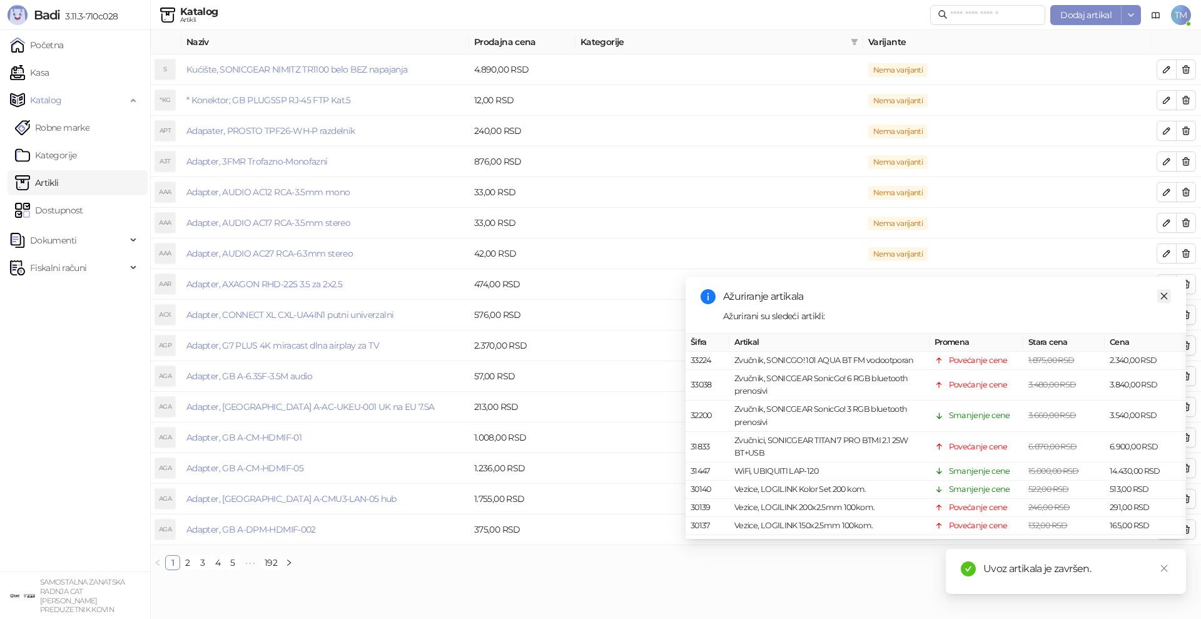  I want to click on a: 3, so click(203, 563).